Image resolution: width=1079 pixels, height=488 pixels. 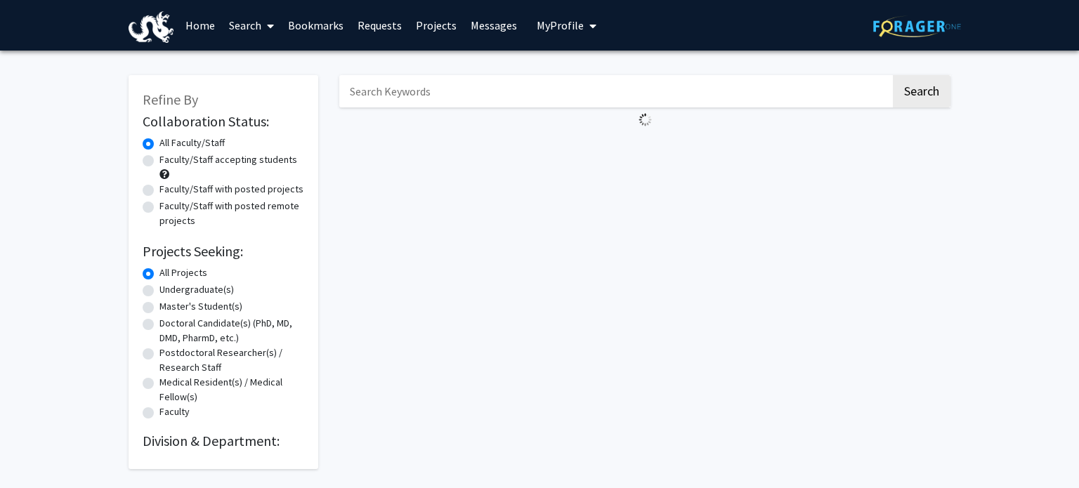 I want to click on img: ForagerOne Logo, so click(x=917, y=26).